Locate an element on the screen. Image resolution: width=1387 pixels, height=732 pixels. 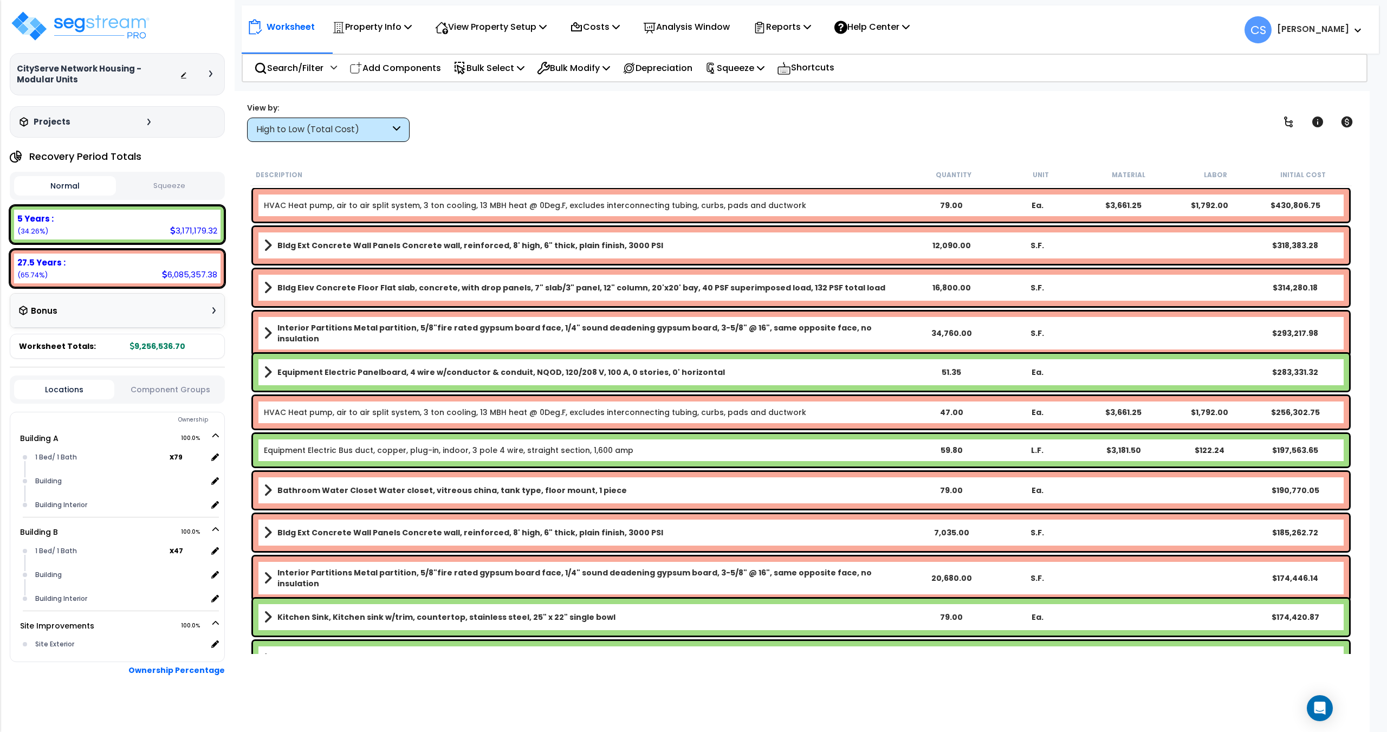
small: 65.74119000684132% is located at coordinates (33, 275).